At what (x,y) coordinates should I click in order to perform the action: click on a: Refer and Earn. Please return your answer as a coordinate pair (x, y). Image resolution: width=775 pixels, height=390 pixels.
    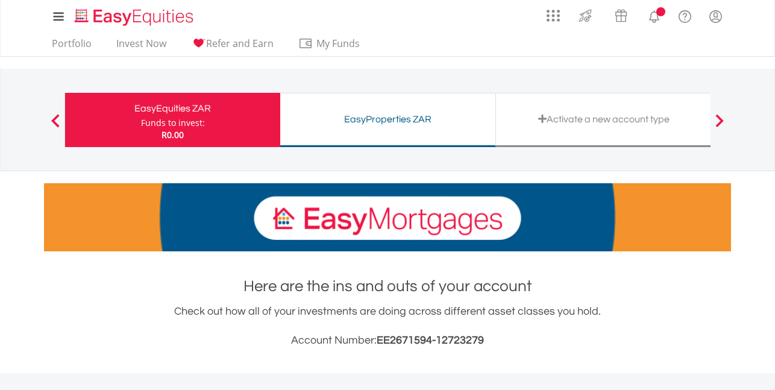
    Looking at the image, I should click on (232, 46).